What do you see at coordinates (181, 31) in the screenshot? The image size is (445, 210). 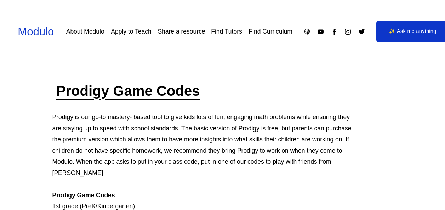 I see `a: Share a resource` at bounding box center [181, 31].